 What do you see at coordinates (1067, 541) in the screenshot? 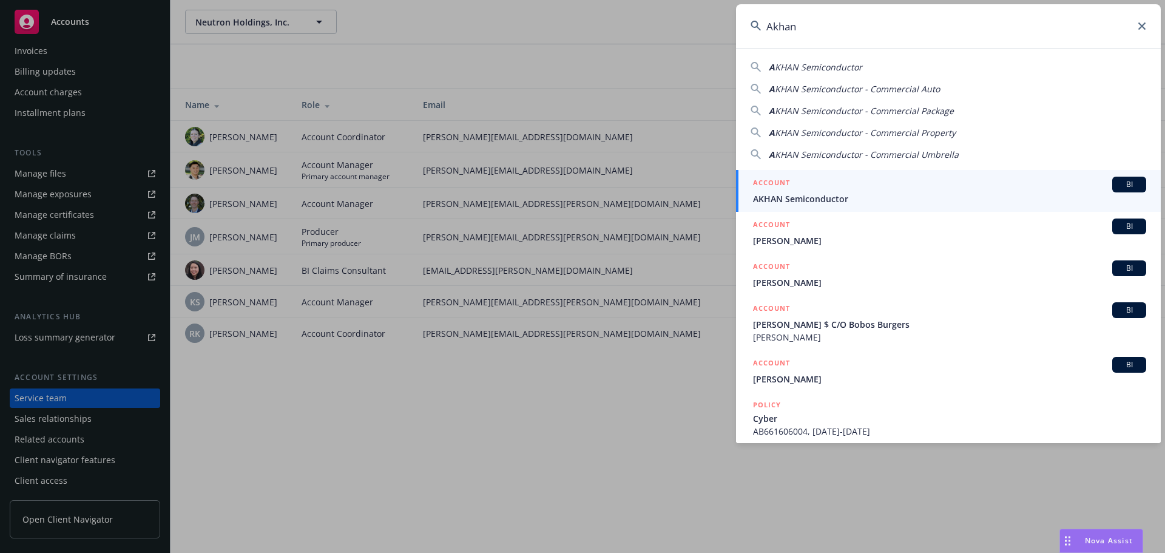
I see `div: Drag to move` at bounding box center [1067, 541].